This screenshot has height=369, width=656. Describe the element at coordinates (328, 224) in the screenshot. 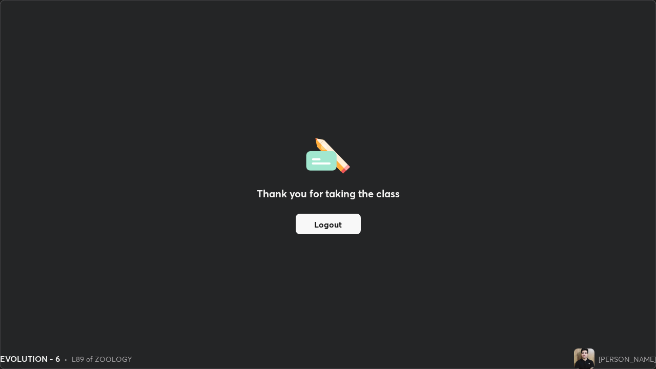

I see `button: Logout` at that location.